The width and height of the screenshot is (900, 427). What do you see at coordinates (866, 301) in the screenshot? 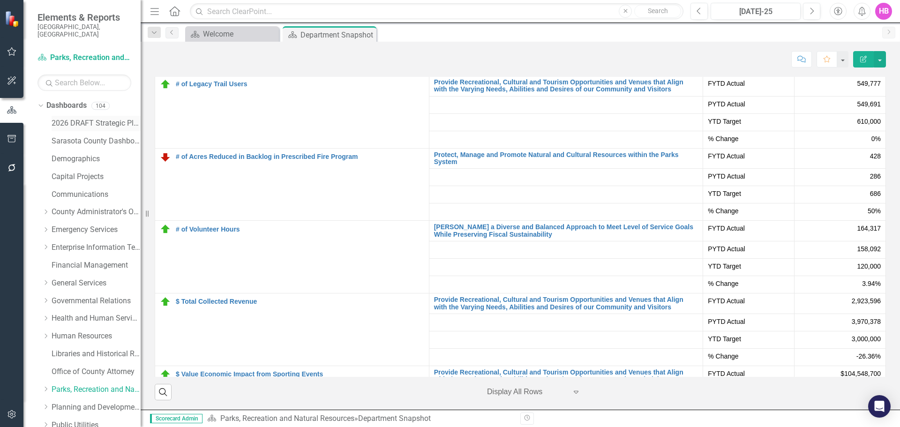
I see `span: 2,923,596` at bounding box center [866, 301].